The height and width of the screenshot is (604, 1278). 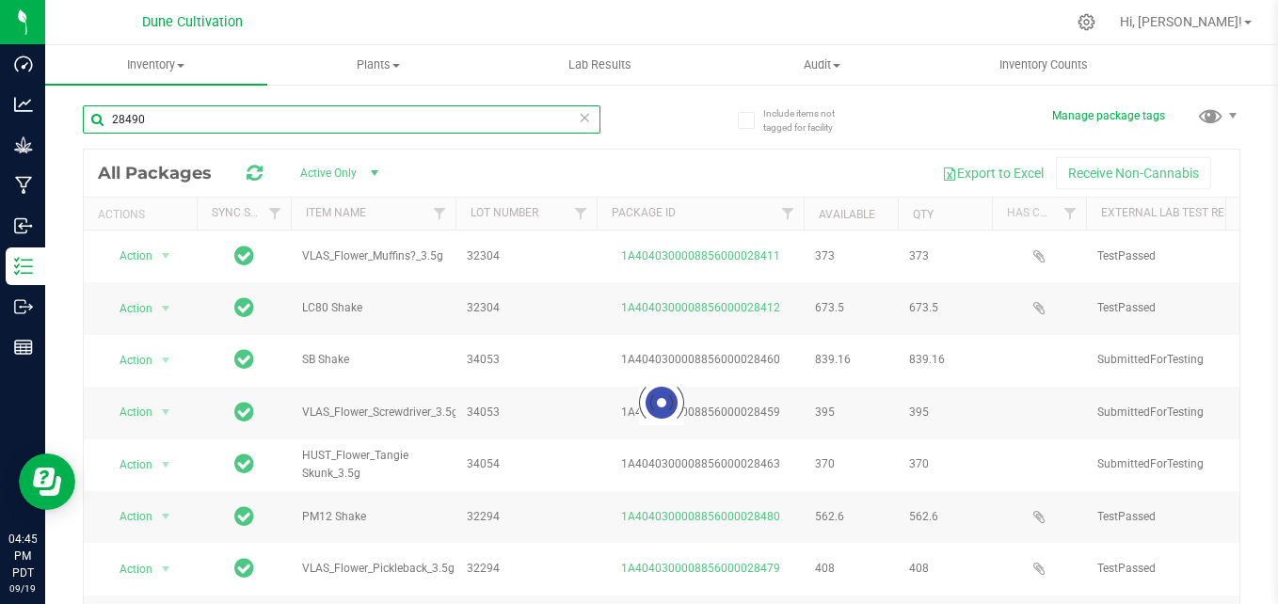 What do you see at coordinates (1086, 22) in the screenshot?
I see `div: Manage settings` at bounding box center [1086, 22].